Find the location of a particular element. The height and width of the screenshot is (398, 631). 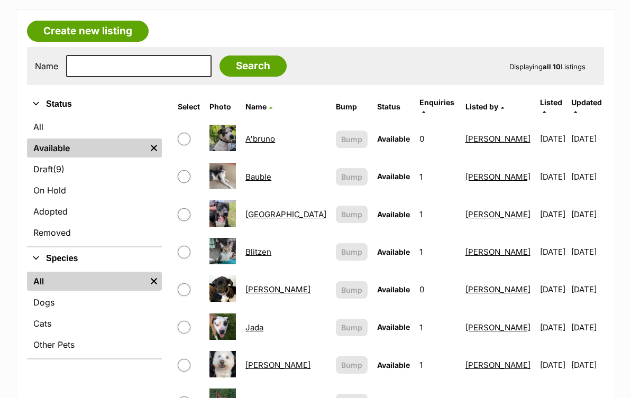

a: Other Pets is located at coordinates (94, 345).